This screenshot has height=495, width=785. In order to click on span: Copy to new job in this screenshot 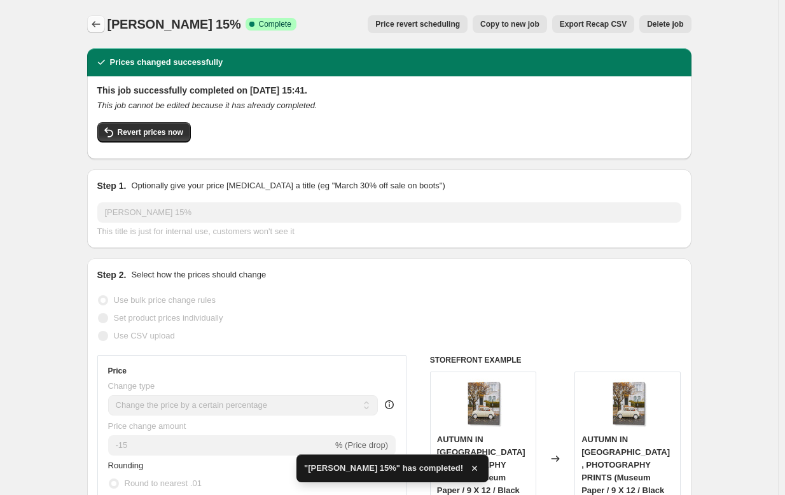, I will do `click(509, 24)`.